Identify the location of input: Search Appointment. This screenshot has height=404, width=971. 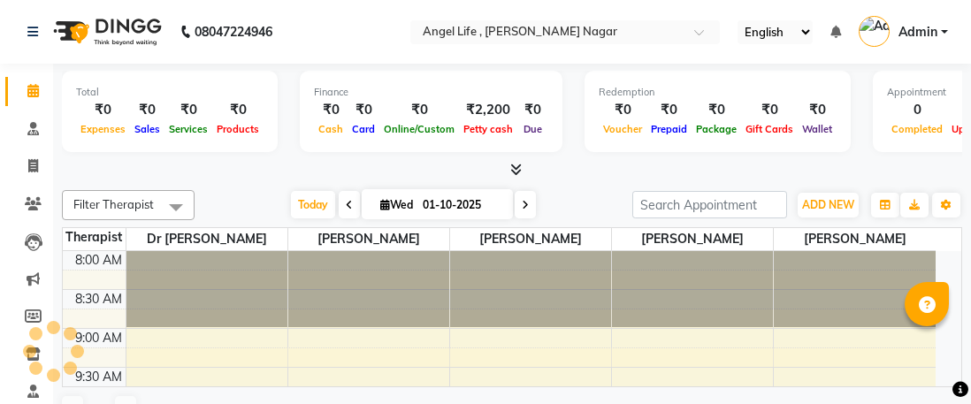
(709, 204).